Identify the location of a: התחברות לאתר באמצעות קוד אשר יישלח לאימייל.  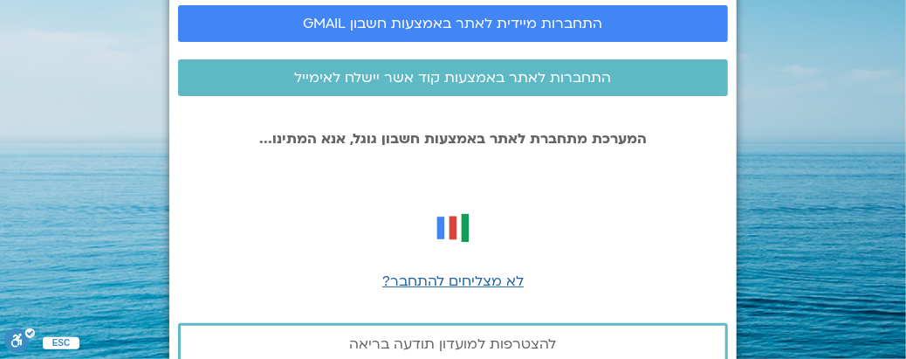
(453, 78).